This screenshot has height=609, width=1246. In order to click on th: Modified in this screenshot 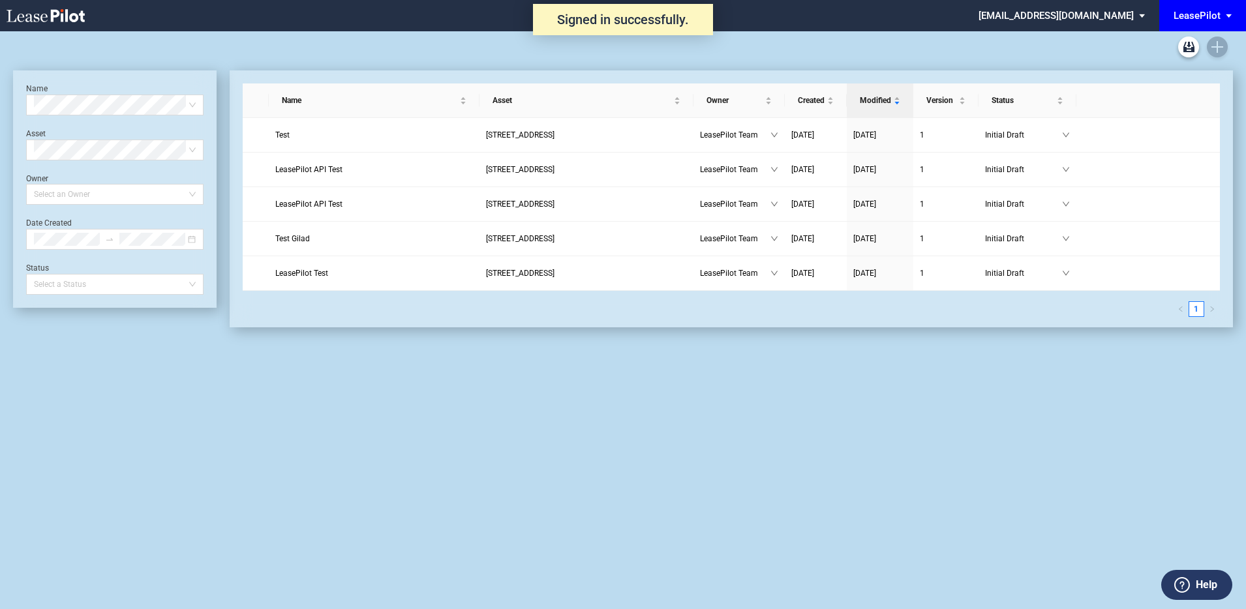, I will do `click(880, 100)`.